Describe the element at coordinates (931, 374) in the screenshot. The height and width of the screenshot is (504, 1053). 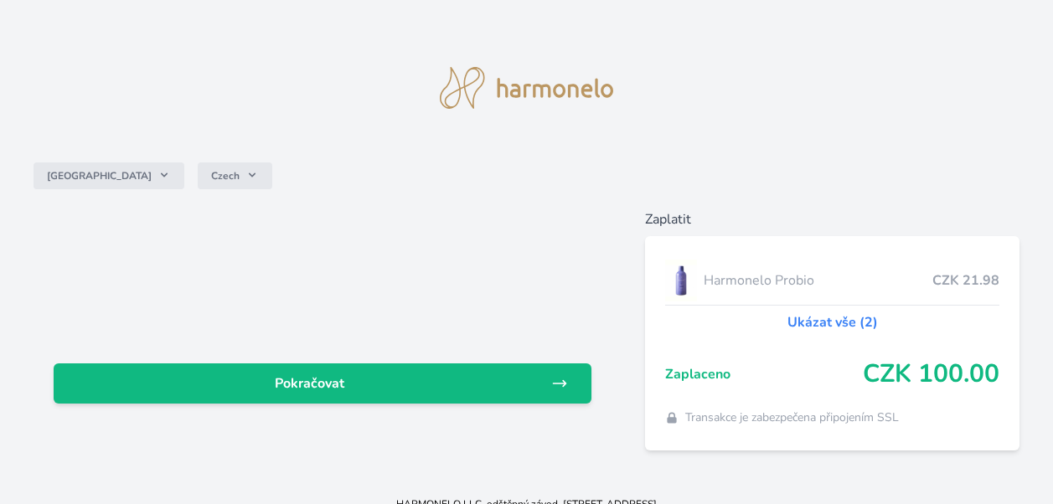
I see `span: CZK 100.00` at that location.